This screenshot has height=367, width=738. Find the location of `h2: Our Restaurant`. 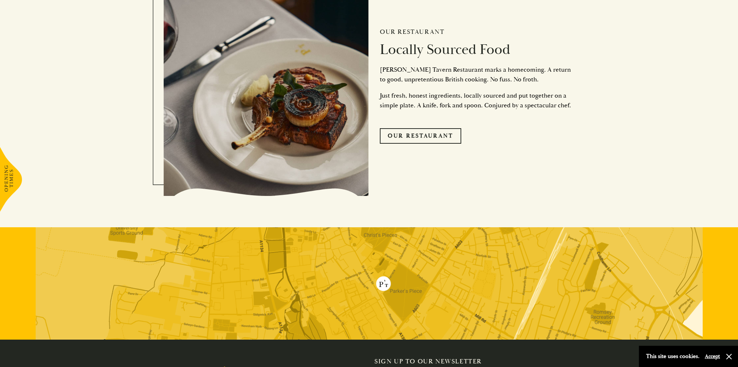

h2: Our Restaurant is located at coordinates (477, 32).